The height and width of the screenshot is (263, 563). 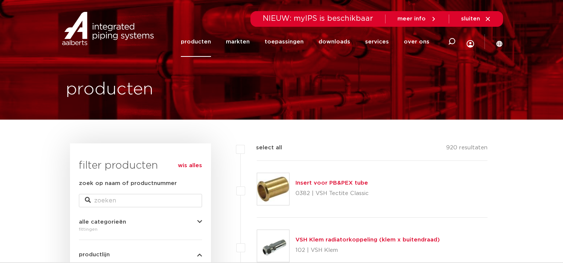 What do you see at coordinates (140, 255) in the screenshot?
I see `button: productlijn` at bounding box center [140, 255].